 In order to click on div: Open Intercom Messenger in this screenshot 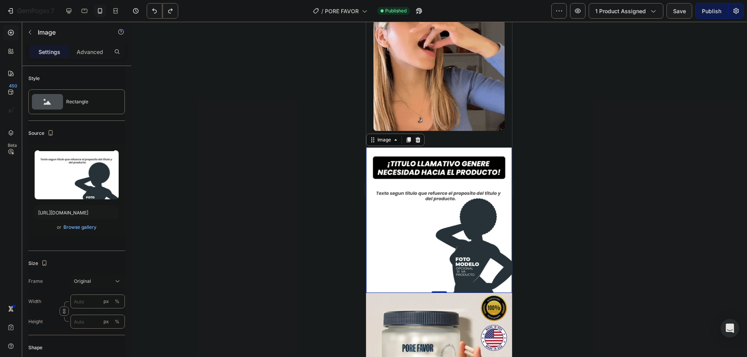, I will do `click(729, 329)`.